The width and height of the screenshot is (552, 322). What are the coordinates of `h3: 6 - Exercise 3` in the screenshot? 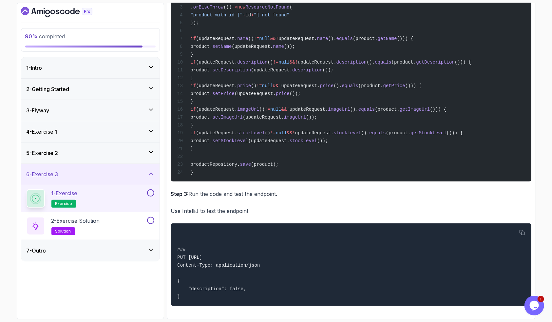 It's located at (42, 174).